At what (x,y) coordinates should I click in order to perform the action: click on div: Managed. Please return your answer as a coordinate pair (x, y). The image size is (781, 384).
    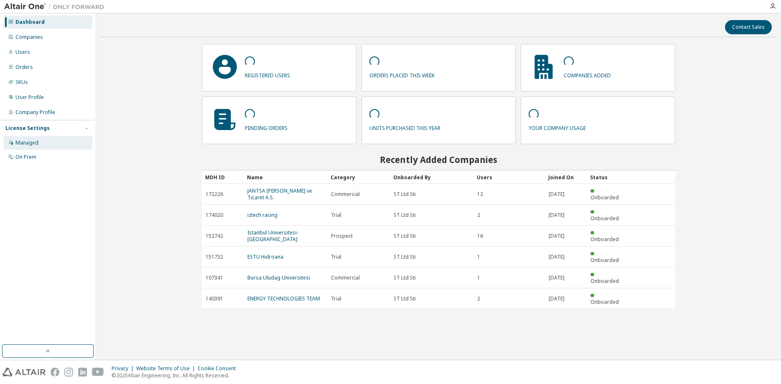
    Looking at the image, I should click on (27, 143).